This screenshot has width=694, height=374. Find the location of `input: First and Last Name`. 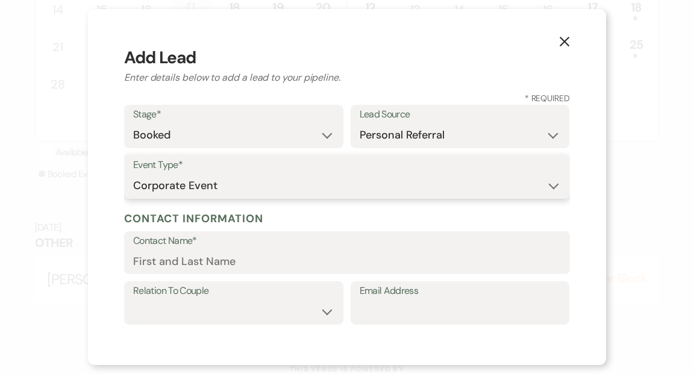

input: First and Last Name is located at coordinates (347, 261).